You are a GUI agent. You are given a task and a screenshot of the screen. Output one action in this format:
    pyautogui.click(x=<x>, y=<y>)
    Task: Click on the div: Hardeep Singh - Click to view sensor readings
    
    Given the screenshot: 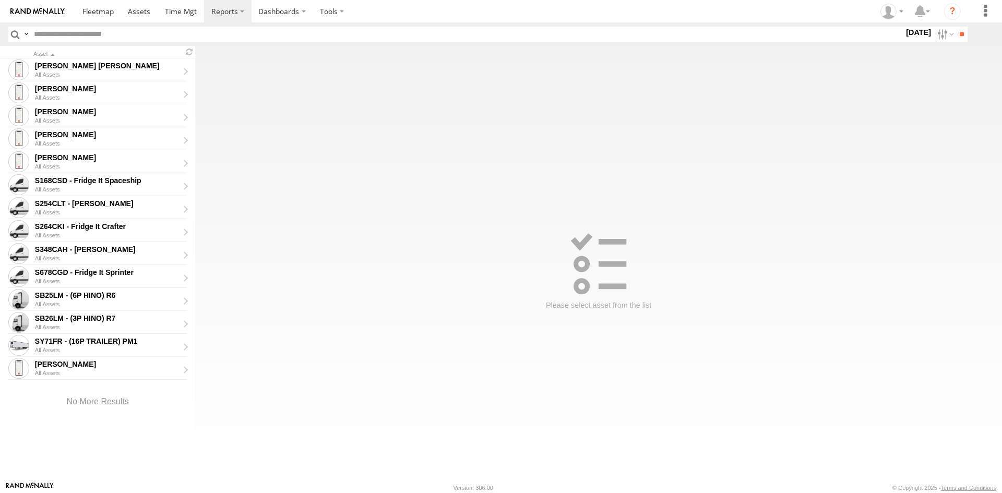 What is the action you would take?
    pyautogui.click(x=106, y=135)
    